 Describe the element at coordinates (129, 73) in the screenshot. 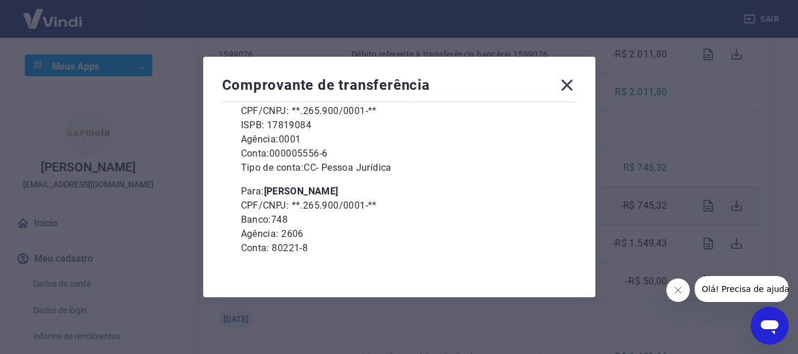

I see `img: tab_keywords_by_traffic_grey.svg` at that location.